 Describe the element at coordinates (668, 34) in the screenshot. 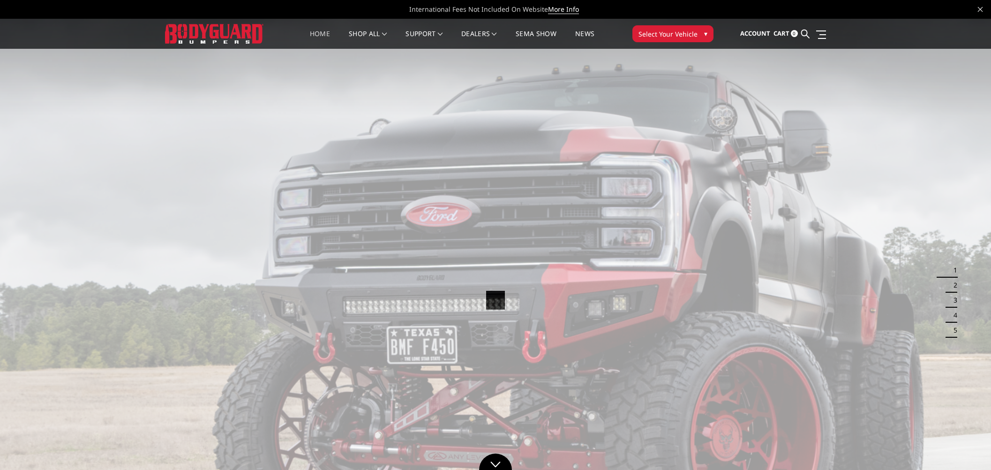

I see `span: Select Your Vehicle` at that location.